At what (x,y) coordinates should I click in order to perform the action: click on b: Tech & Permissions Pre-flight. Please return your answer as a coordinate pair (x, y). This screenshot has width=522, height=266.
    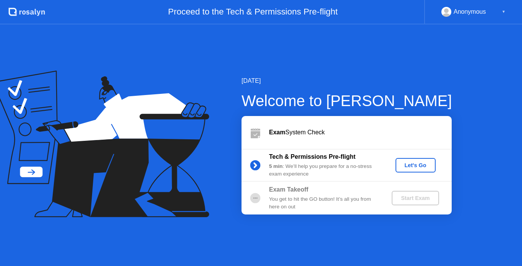
    Looking at the image, I should click on (312, 157).